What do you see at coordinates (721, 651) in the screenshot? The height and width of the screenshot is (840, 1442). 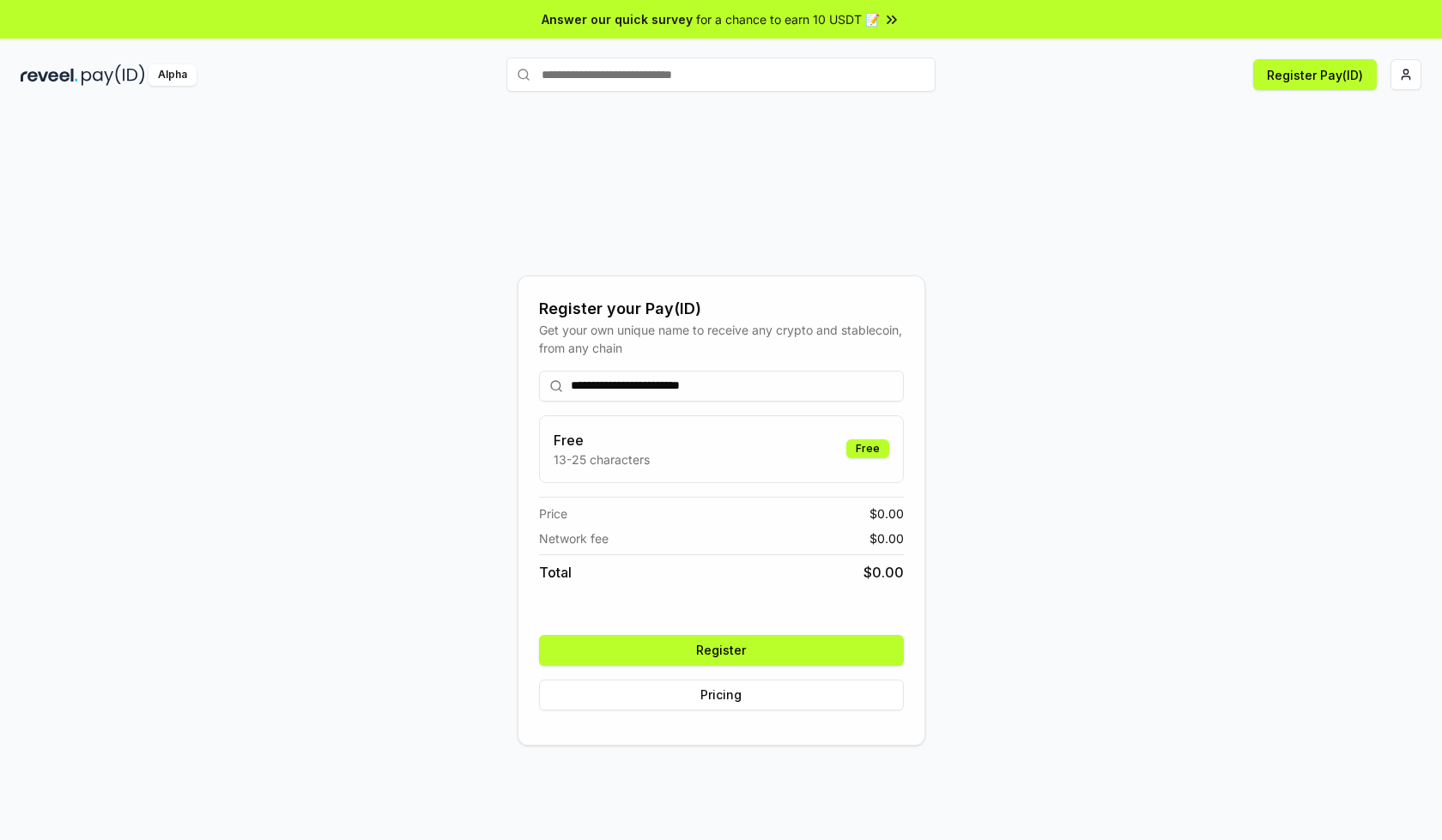 I see `button: Register` at bounding box center [721, 651].